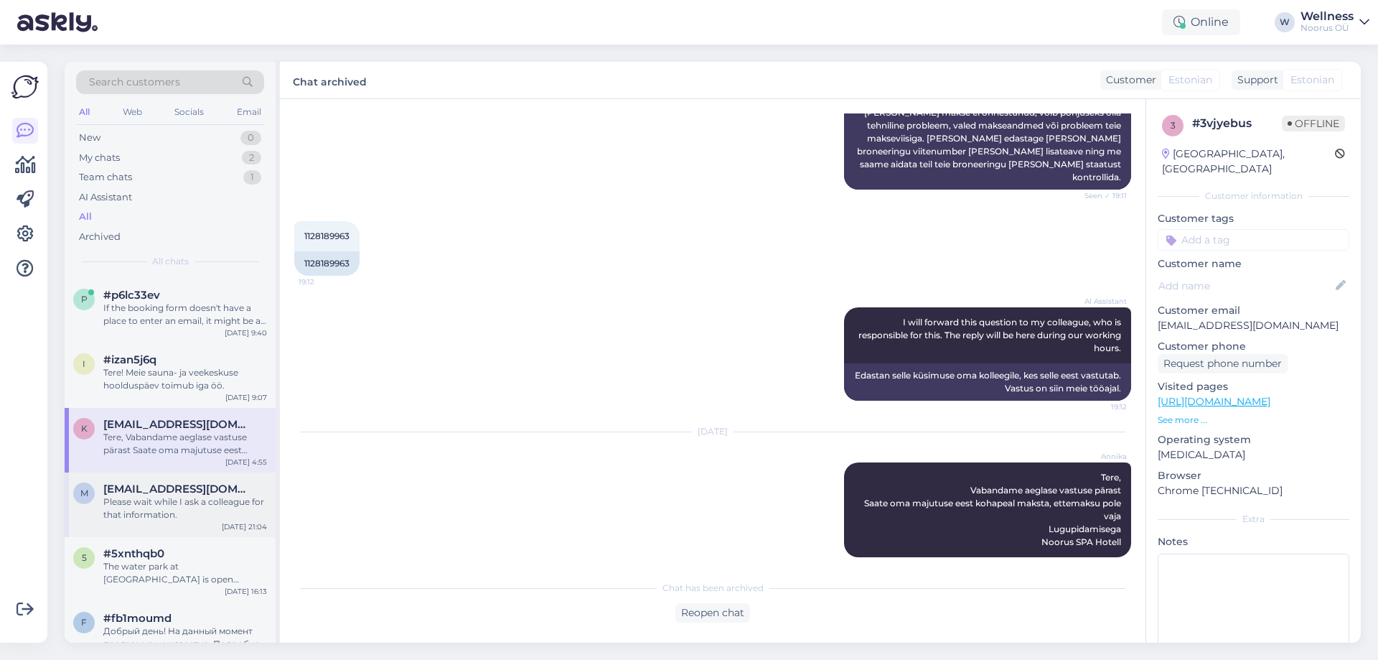  What do you see at coordinates (1253, 263) in the screenshot?
I see `p: Customer name` at bounding box center [1253, 263].